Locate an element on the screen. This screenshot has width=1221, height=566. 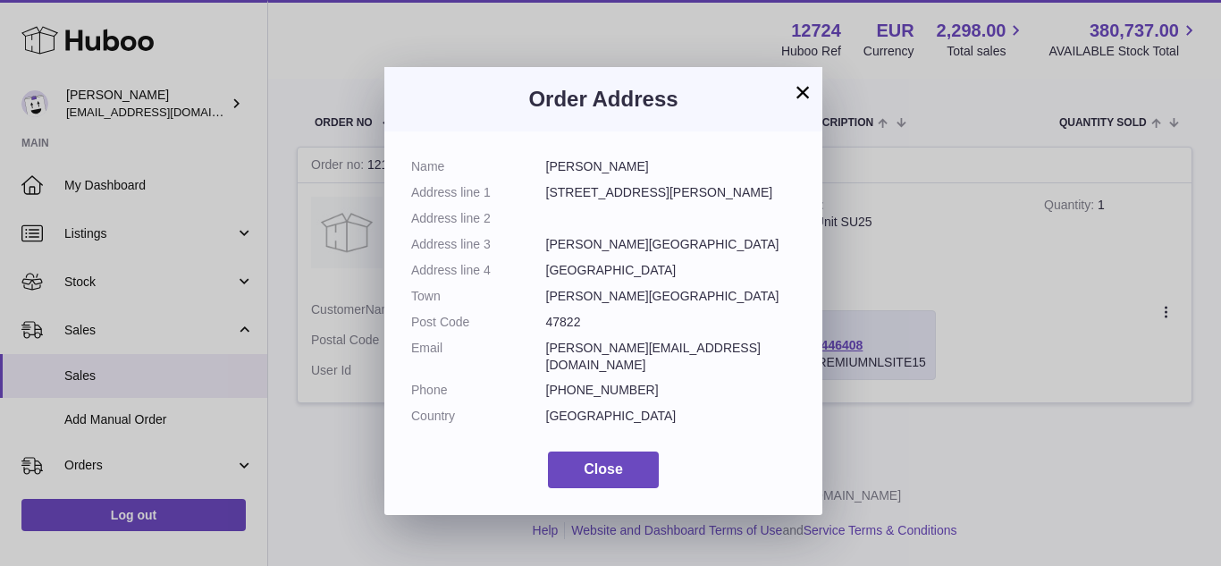
dt: Town is located at coordinates (478, 296).